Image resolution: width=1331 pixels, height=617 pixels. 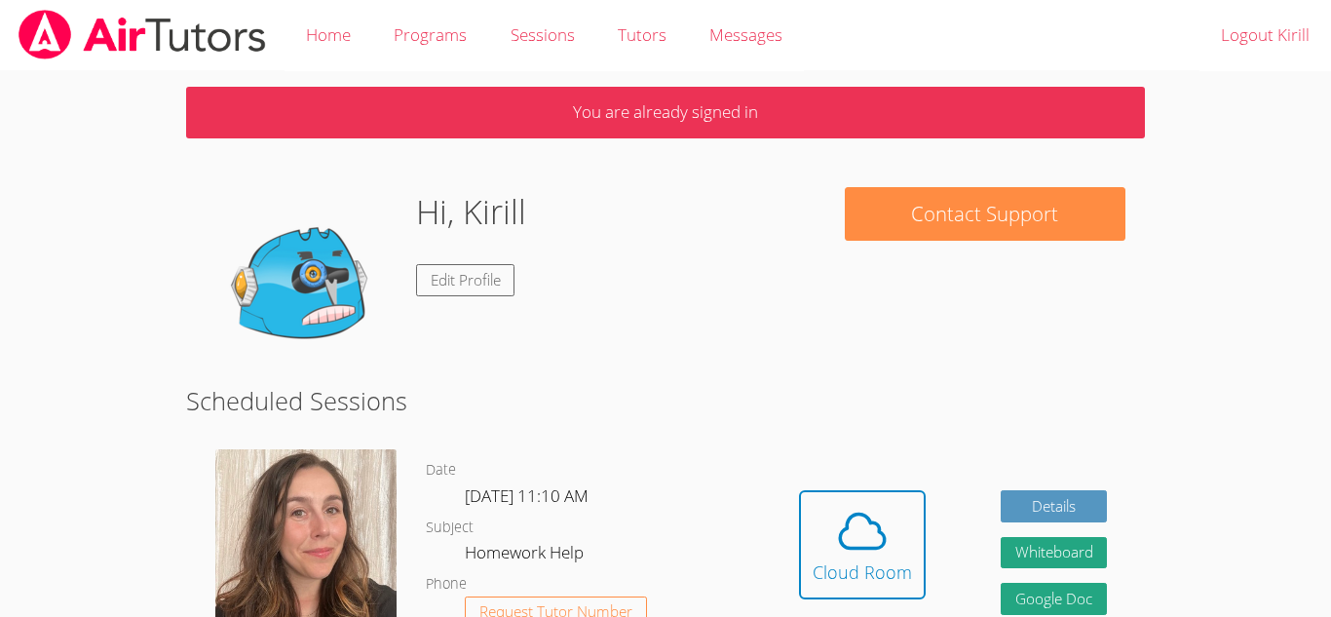 I want to click on div: Cloud Room, so click(x=862, y=572).